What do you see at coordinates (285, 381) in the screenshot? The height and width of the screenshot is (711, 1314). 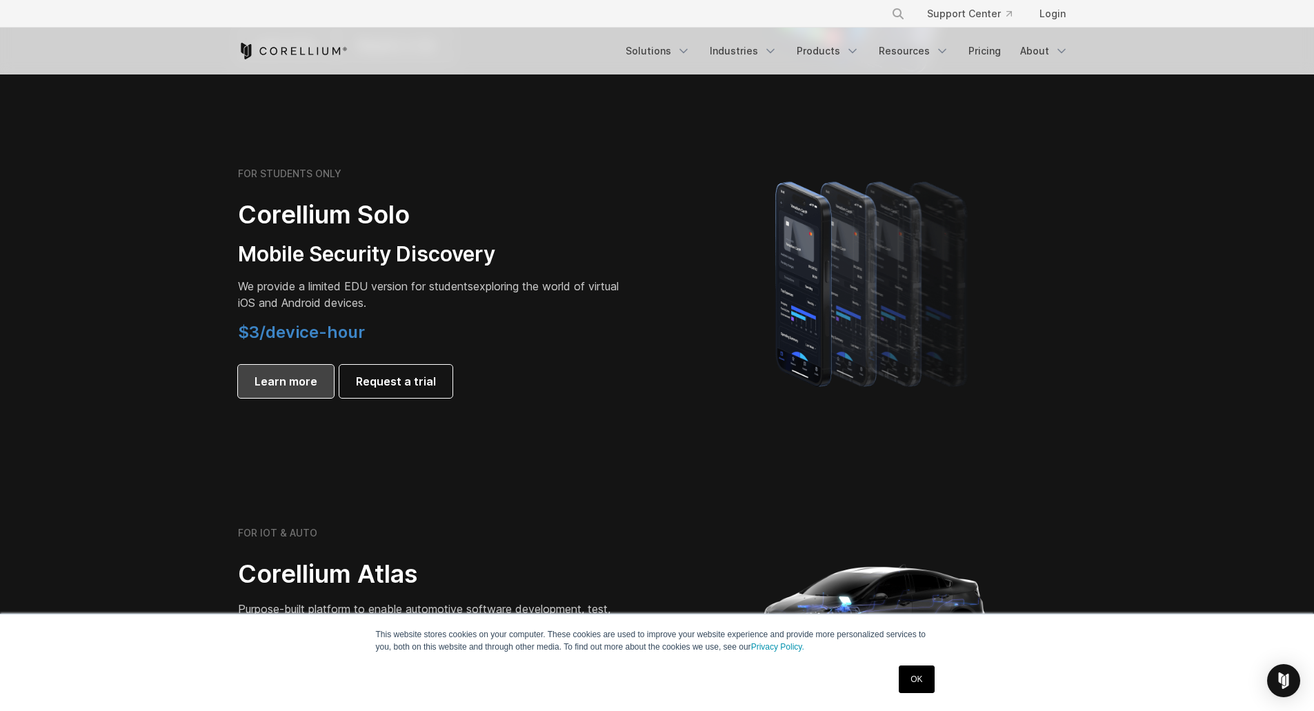 I see `span: Learn more` at bounding box center [285, 381].